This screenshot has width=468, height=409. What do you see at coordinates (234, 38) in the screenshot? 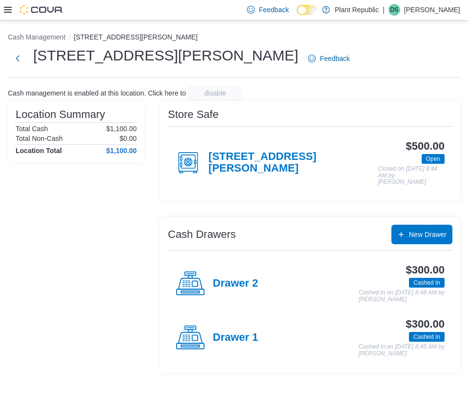
I see `nav: An example of EuiBreadcrumbs` at bounding box center [234, 38].